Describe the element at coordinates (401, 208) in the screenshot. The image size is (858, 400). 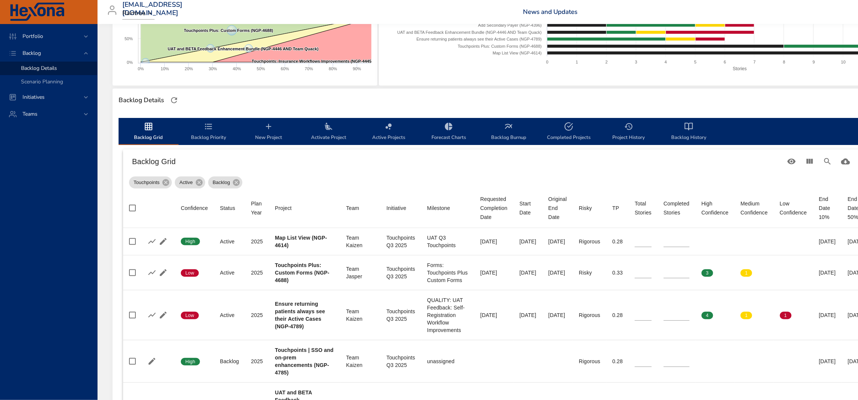
I see `span: Initiative` at that location.